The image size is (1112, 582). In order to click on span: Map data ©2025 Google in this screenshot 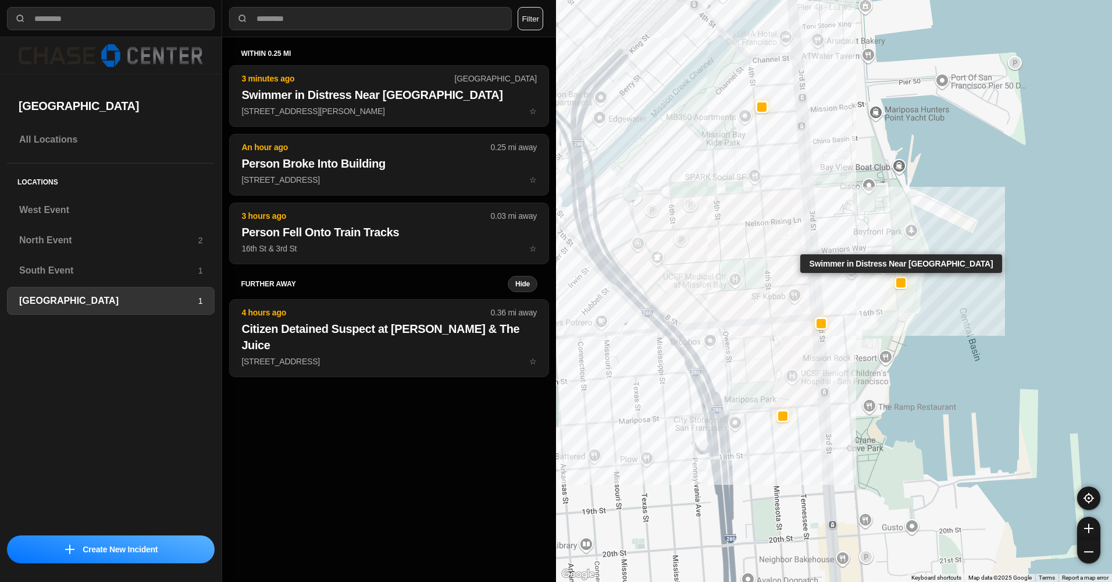, I will do `click(1000, 577)`.